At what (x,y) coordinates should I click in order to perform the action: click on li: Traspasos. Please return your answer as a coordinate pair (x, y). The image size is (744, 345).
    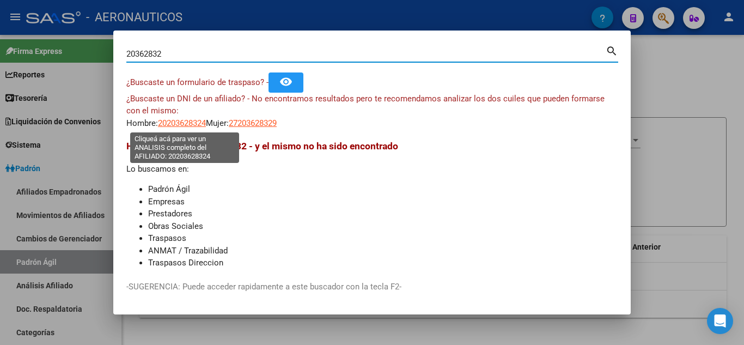
    Looking at the image, I should click on (383, 238).